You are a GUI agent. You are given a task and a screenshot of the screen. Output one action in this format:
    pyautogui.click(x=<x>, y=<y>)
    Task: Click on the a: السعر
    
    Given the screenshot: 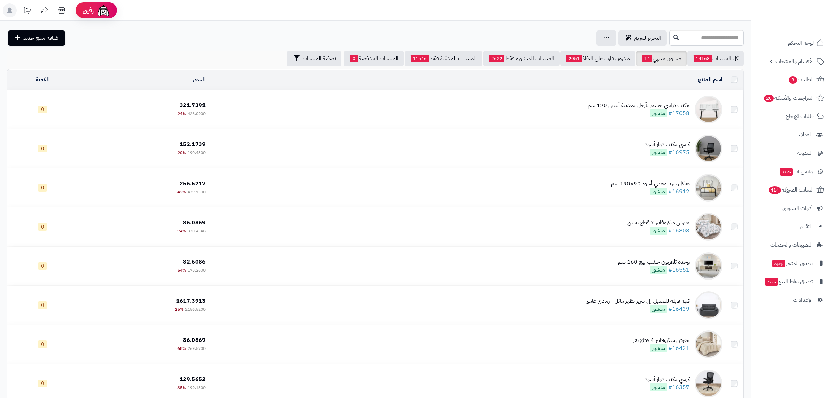 What is the action you would take?
    pyautogui.click(x=199, y=80)
    